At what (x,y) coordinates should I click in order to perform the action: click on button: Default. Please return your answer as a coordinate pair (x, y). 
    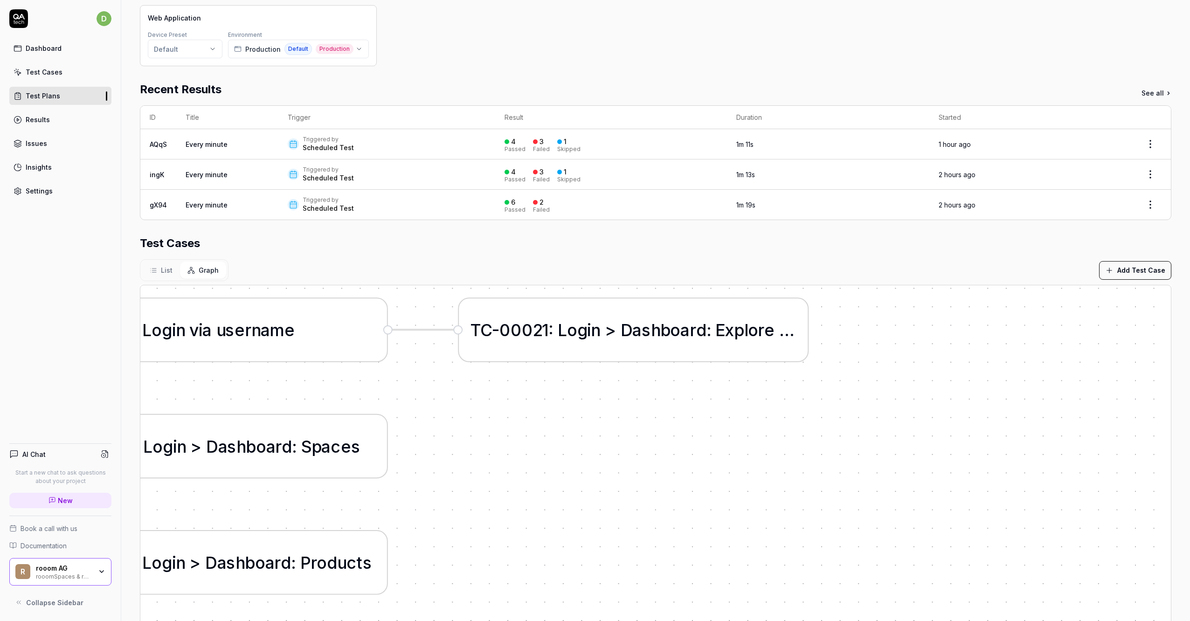
    Looking at the image, I should click on (185, 49).